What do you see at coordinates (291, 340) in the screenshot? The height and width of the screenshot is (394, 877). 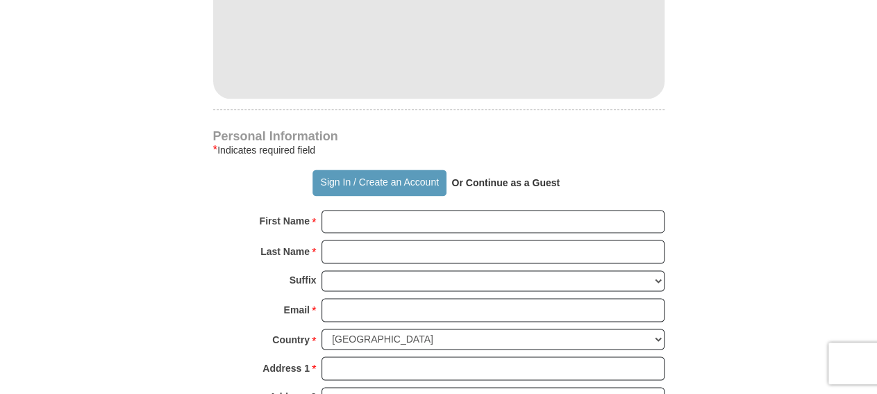 I see `strong: Country` at bounding box center [291, 340].